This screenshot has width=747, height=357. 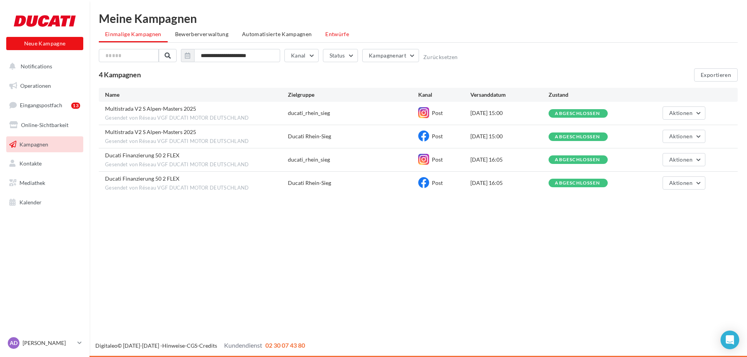 What do you see at coordinates (45, 203) in the screenshot?
I see `a: Kalender` at bounding box center [45, 203].